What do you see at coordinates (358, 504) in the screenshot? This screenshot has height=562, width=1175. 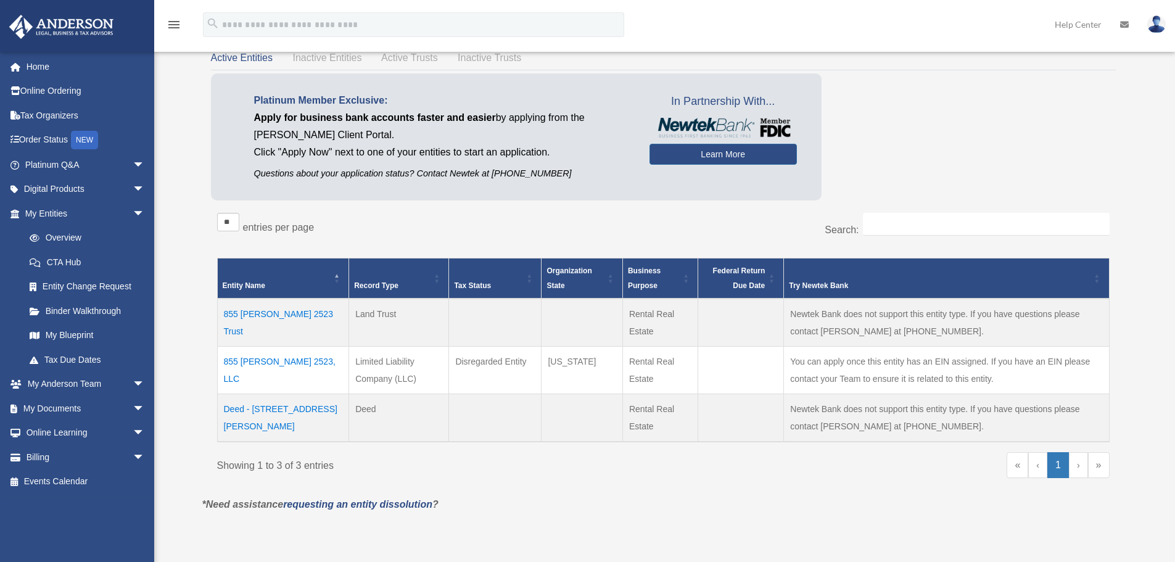 I see `a: requesting an entity dissolution` at bounding box center [358, 504].